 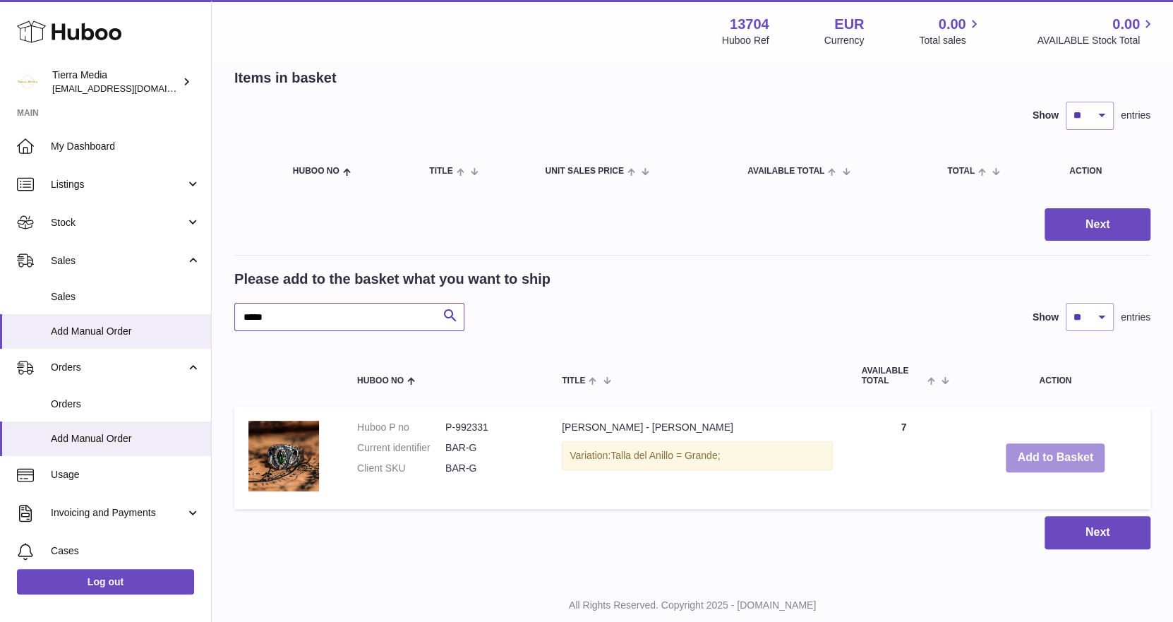 I want to click on td: 7, so click(x=904, y=457).